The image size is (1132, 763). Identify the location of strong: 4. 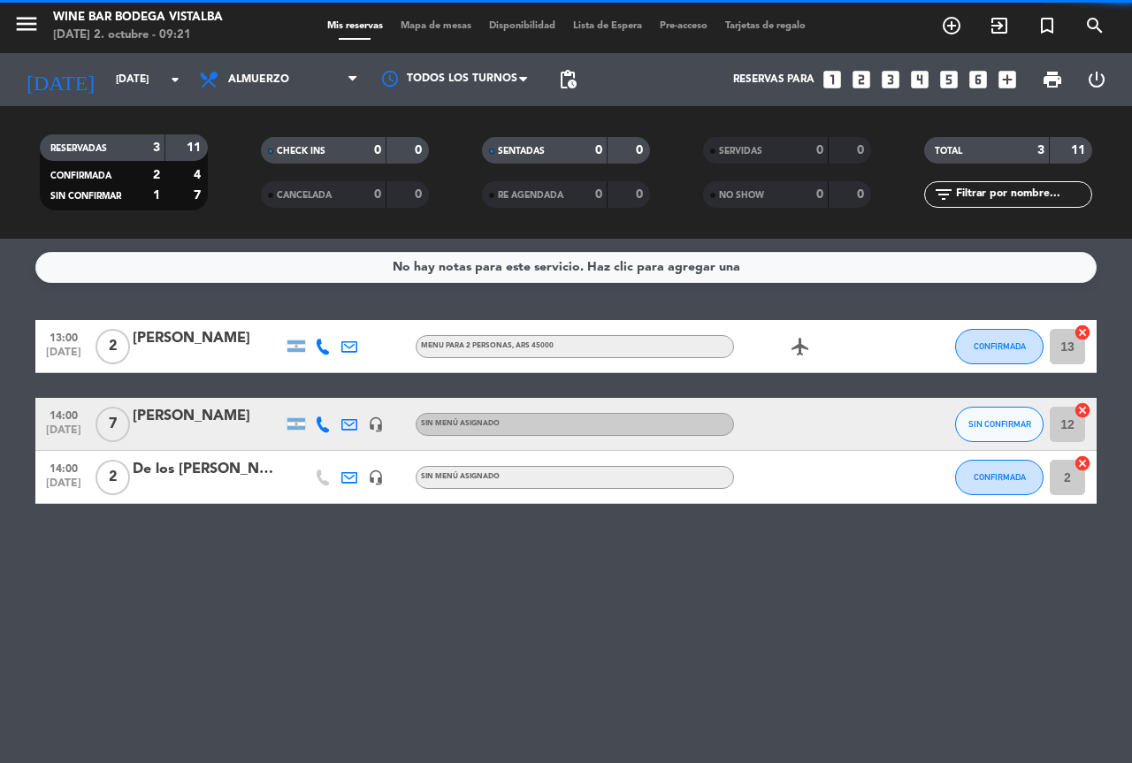
(199, 175).